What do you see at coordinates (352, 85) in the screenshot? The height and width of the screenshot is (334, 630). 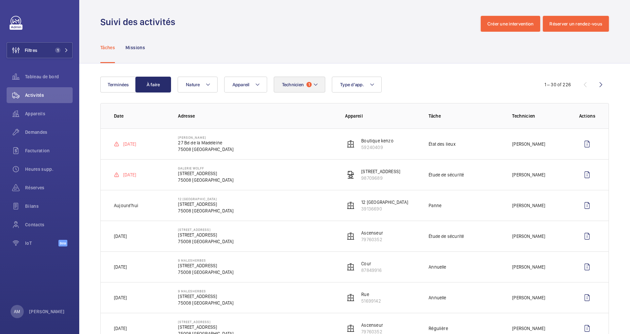 I see `span: Type d'app.` at bounding box center [352, 85].